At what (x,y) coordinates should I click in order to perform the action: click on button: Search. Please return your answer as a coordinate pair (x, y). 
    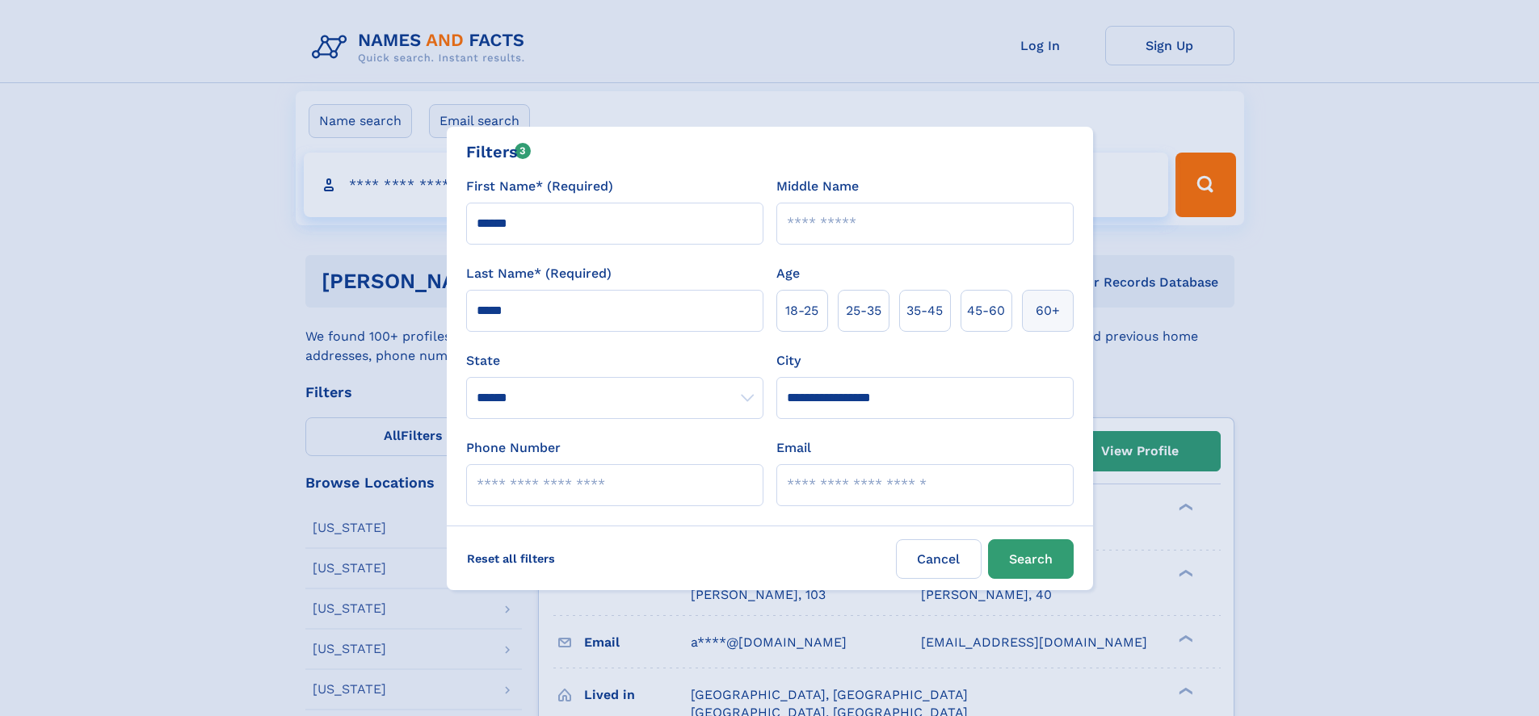
    Looking at the image, I should click on (1031, 559).